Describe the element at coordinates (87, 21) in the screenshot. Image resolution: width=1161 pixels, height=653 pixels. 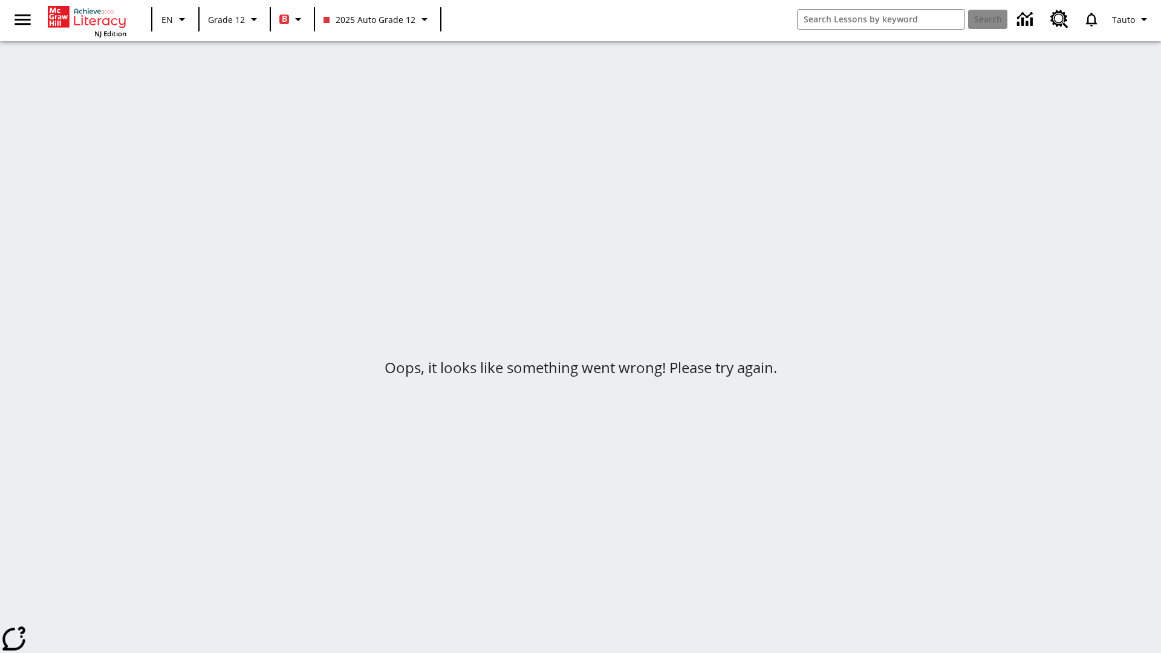
I see `div: Home` at that location.